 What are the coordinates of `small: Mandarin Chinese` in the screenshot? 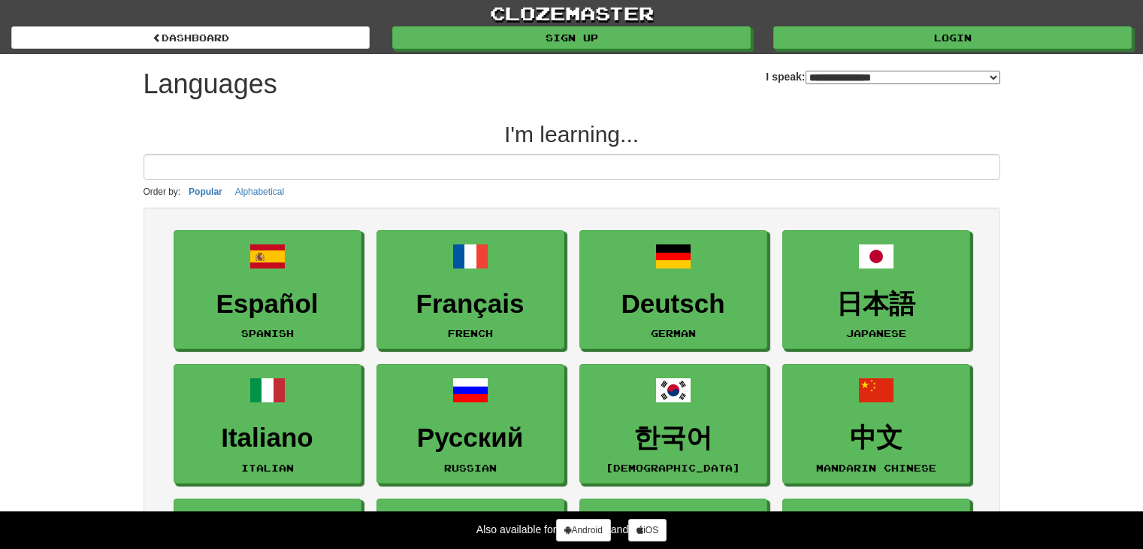 It's located at (877, 468).